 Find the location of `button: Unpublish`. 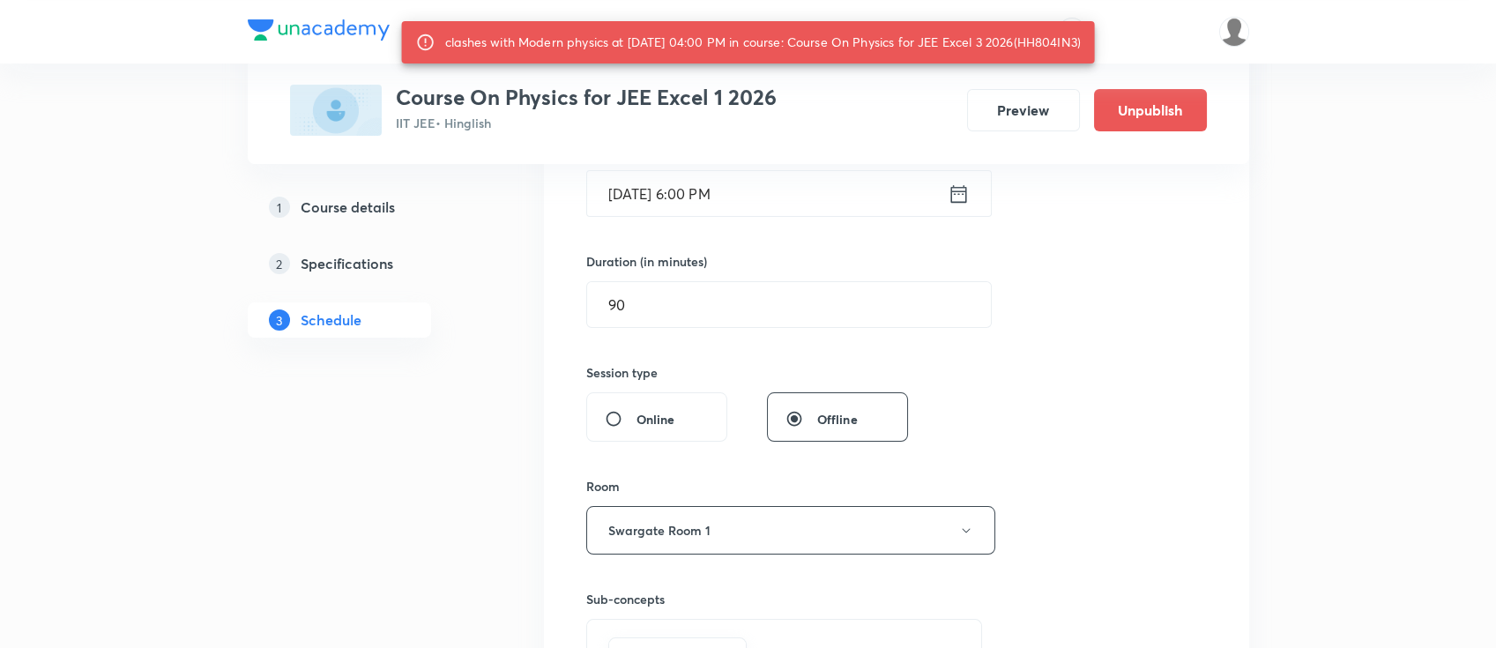

button: Unpublish is located at coordinates (1150, 110).